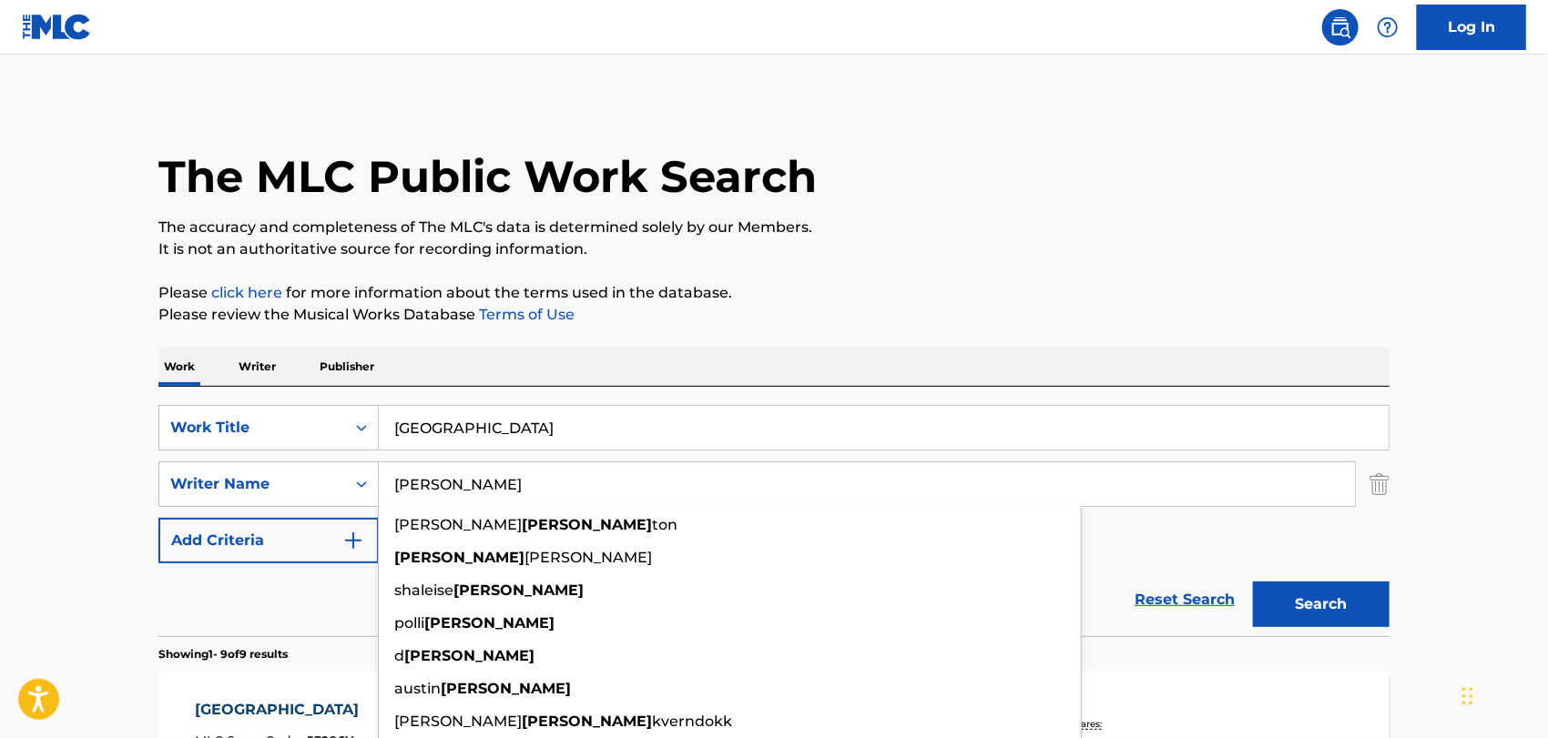 This screenshot has width=1548, height=738. What do you see at coordinates (347, 367) in the screenshot?
I see `p: Publisher` at bounding box center [347, 367].